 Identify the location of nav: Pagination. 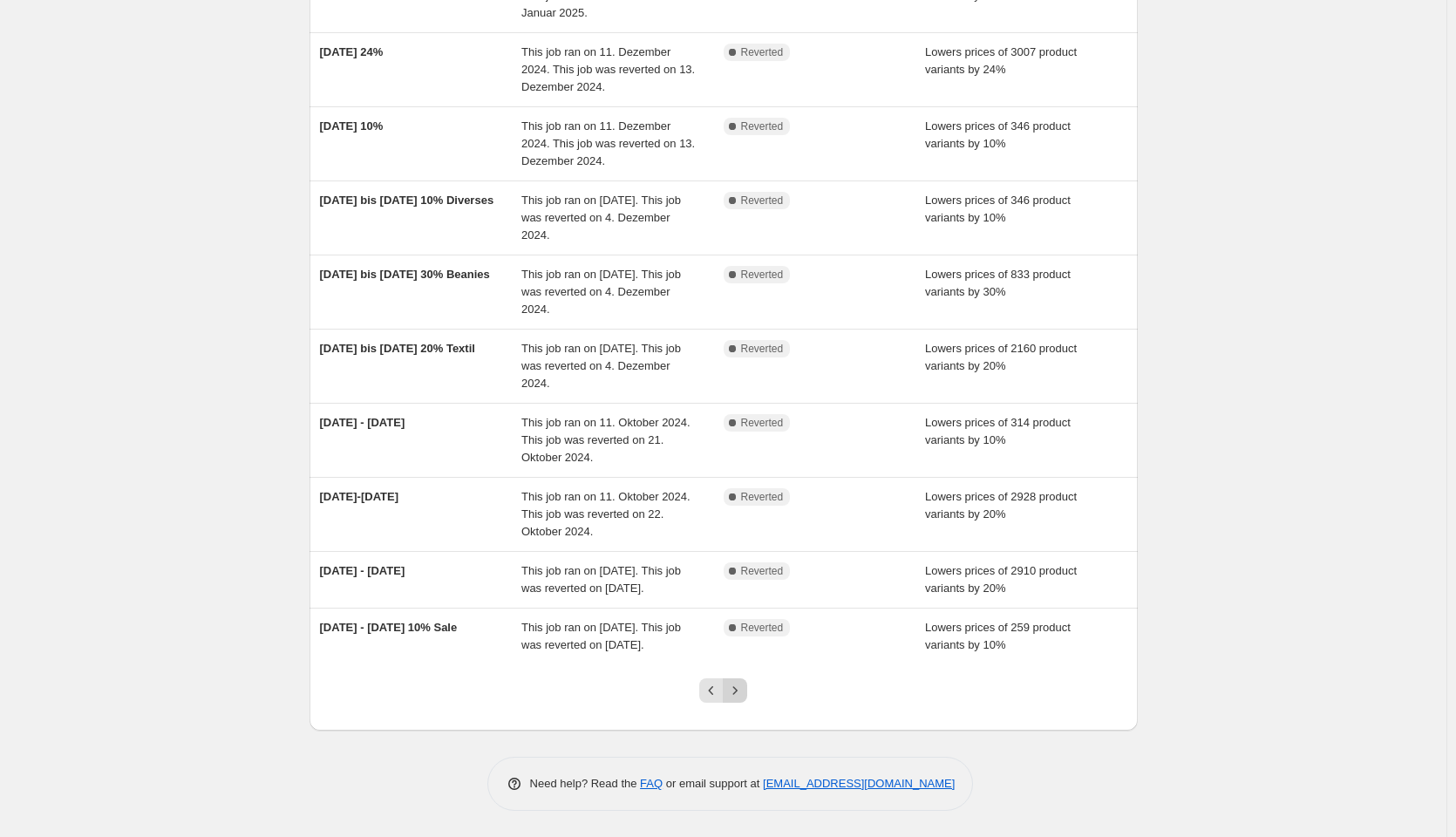
(723, 691).